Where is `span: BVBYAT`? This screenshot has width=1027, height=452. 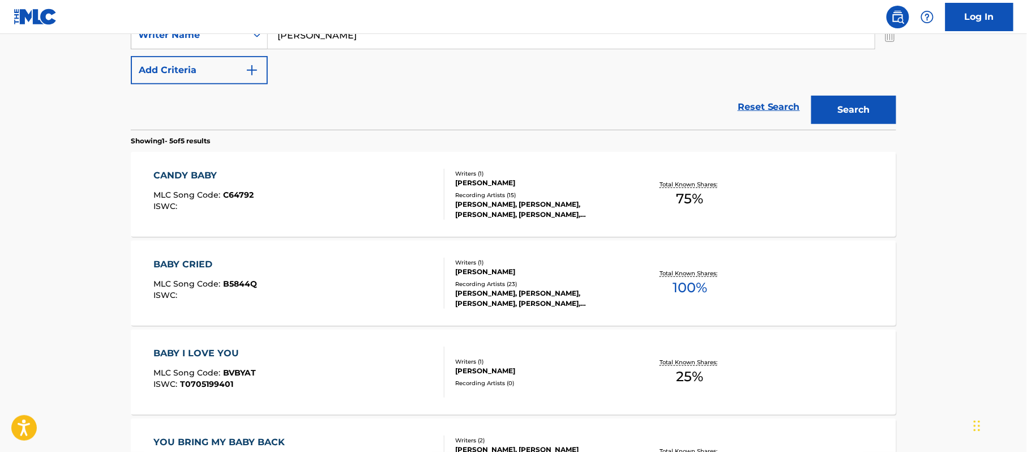 span: BVBYAT is located at coordinates (240, 373).